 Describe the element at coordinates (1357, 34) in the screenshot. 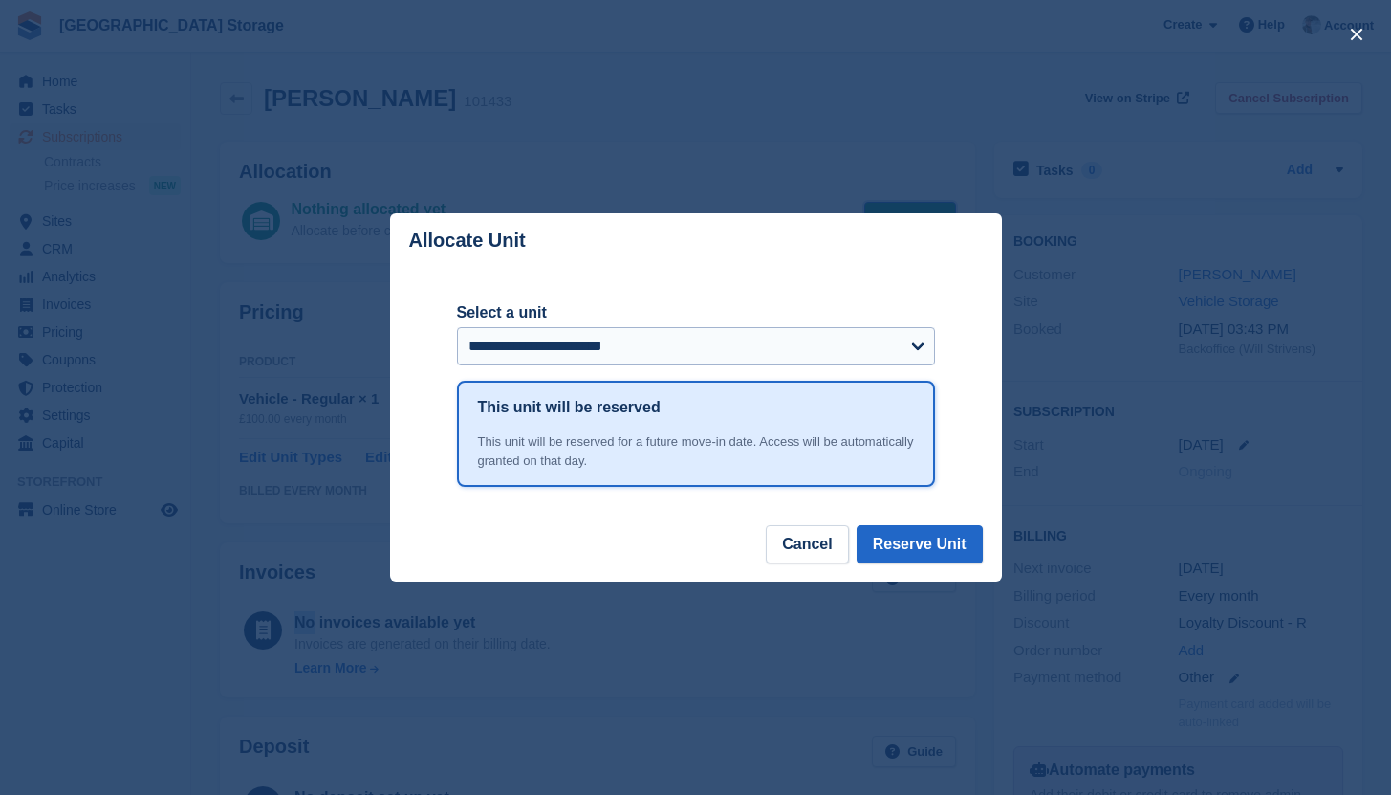

I see `button: close` at that location.